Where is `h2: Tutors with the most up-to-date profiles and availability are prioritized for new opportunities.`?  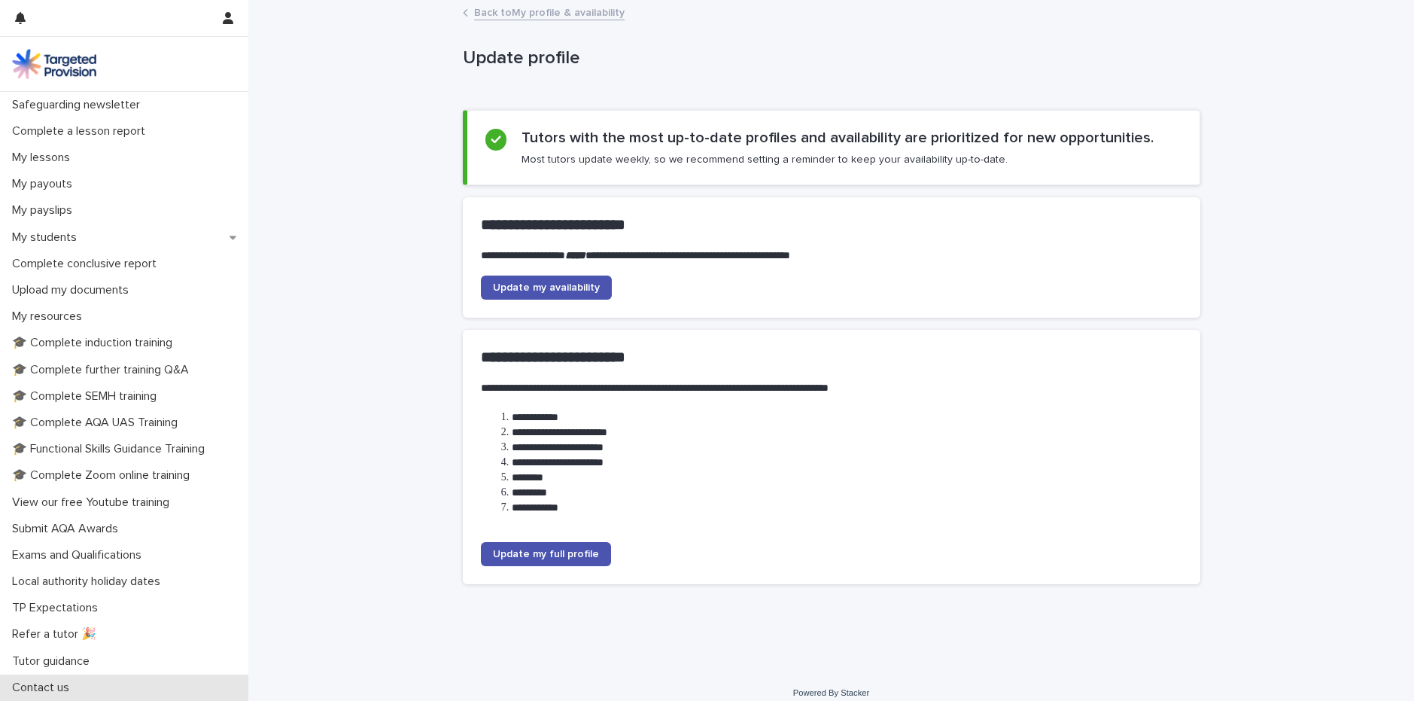 h2: Tutors with the most up-to-date profiles and availability are prioritized for new opportunities. is located at coordinates (838, 138).